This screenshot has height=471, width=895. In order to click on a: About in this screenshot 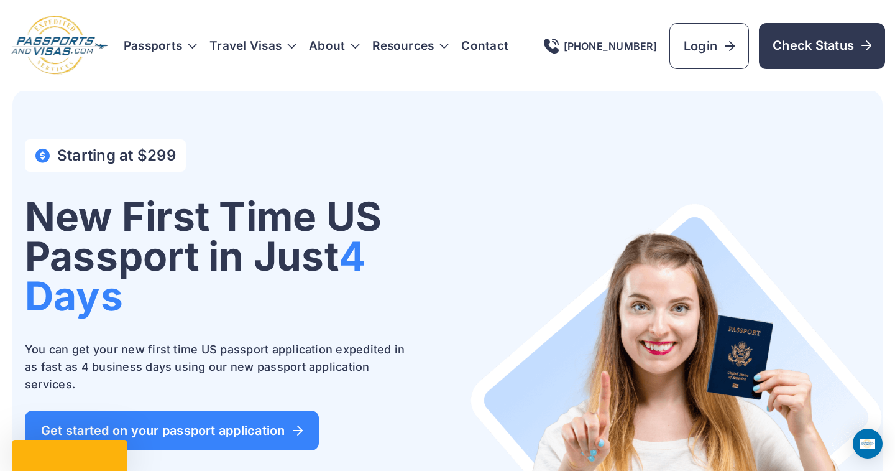, I will do `click(327, 46)`.